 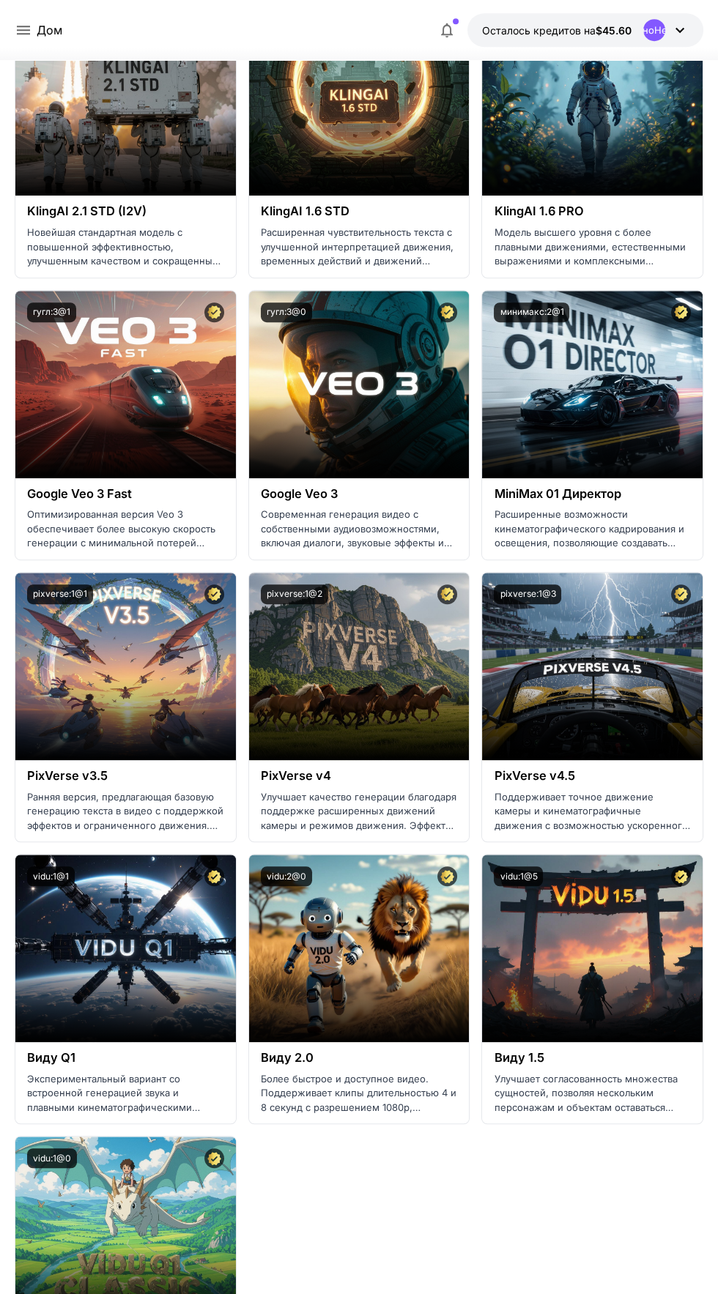 I want to click on font: Улучшает качество генерации благодаря поддержке расширенных движений камеры и режимов движения. Э..., so click(x=358, y=825).